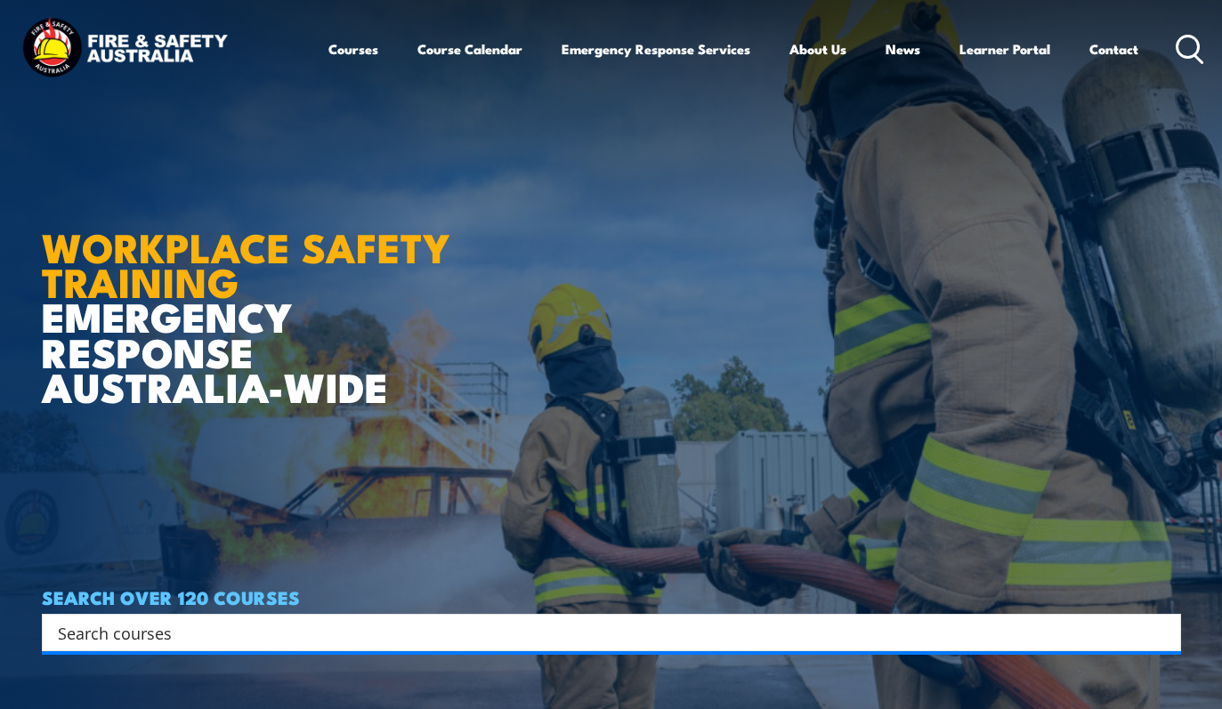  I want to click on a: Contact, so click(1113, 49).